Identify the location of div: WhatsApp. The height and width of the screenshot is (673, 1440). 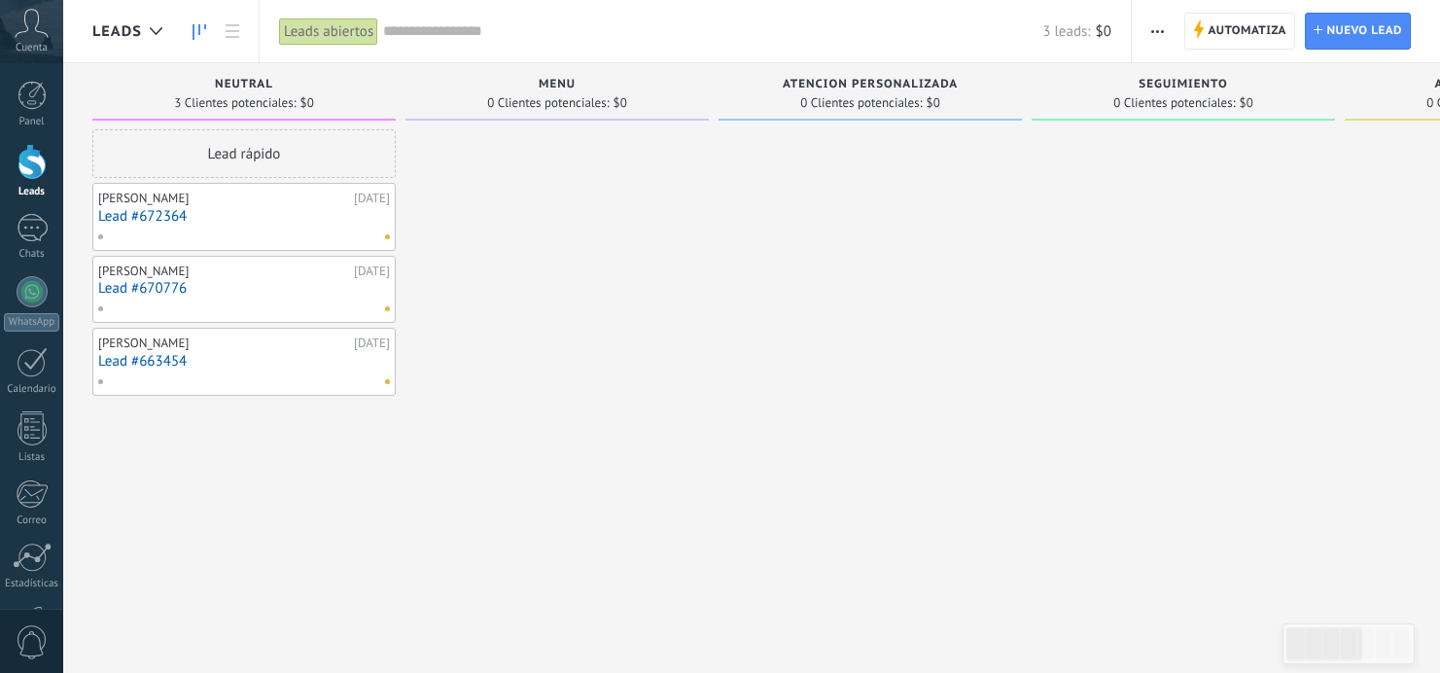
(31, 322).